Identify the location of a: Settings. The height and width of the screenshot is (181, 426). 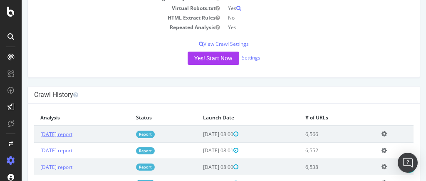
(229, 57).